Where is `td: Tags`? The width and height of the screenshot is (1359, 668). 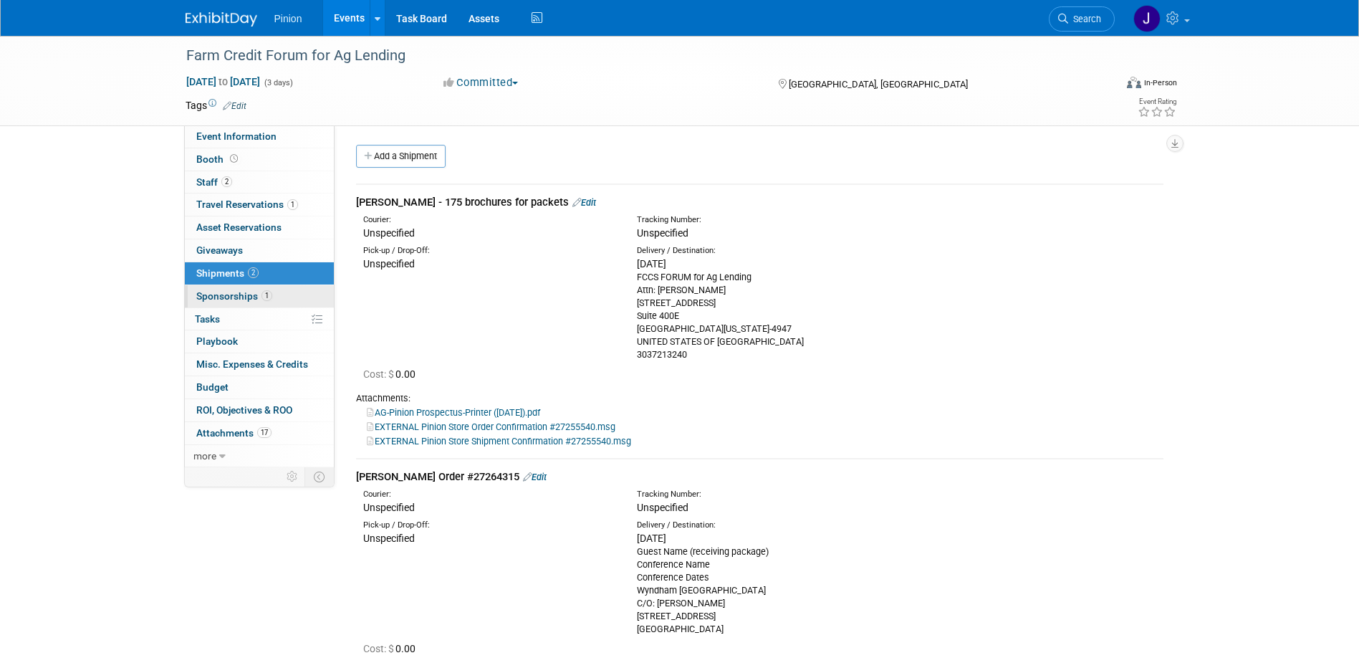 td: Tags is located at coordinates (216, 105).